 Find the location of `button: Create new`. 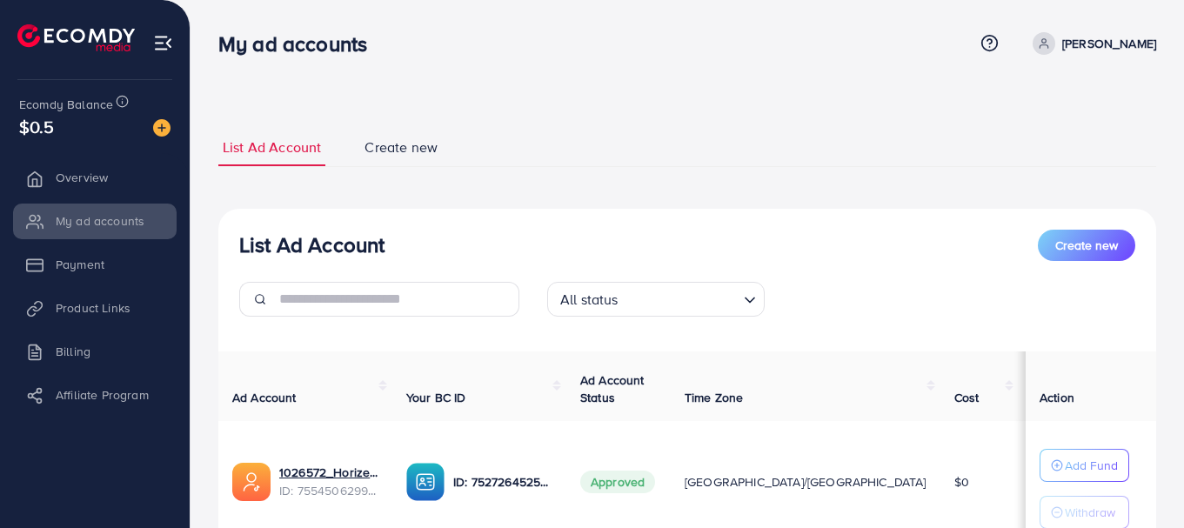

button: Create new is located at coordinates (1087, 245).